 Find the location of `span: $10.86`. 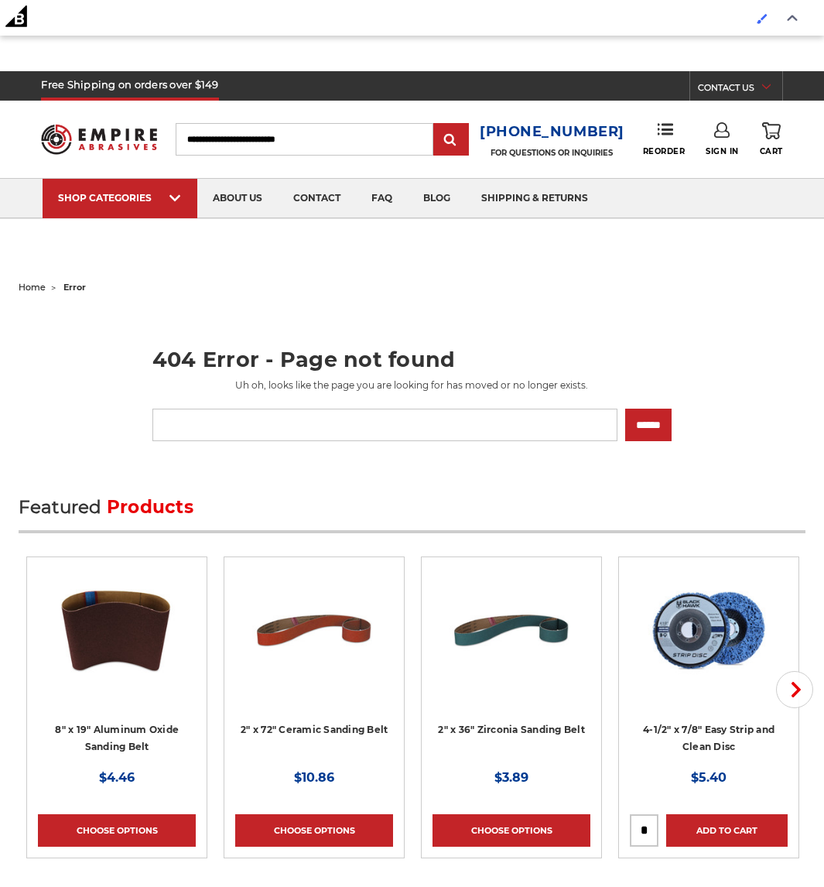

span: $10.86 is located at coordinates (314, 777).